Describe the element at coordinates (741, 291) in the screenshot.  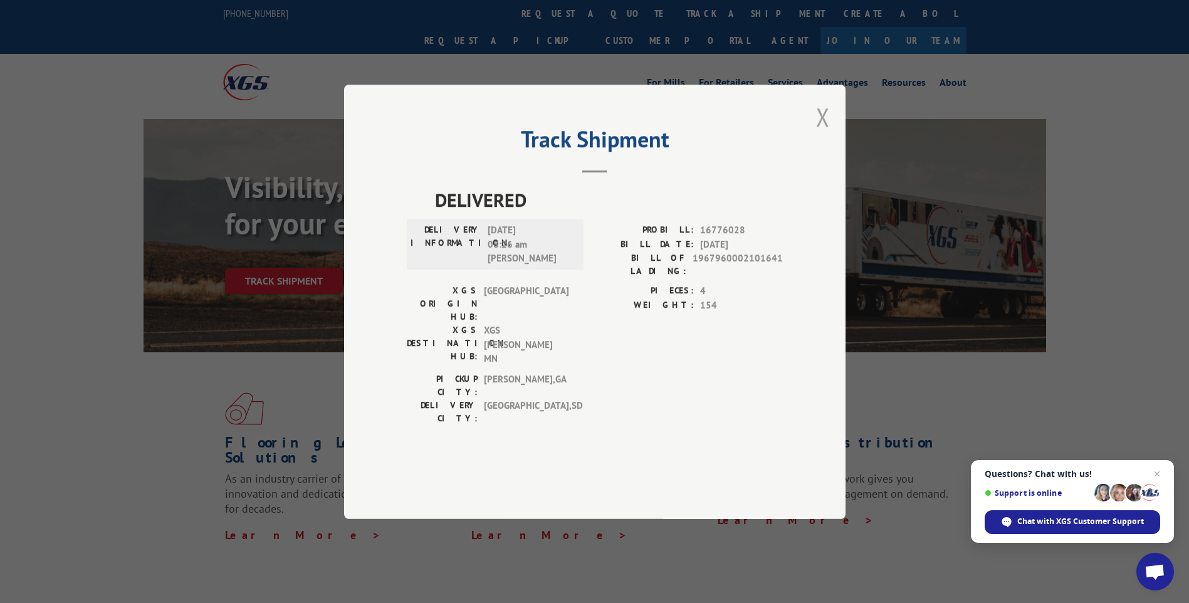
I see `span: 4` at that location.